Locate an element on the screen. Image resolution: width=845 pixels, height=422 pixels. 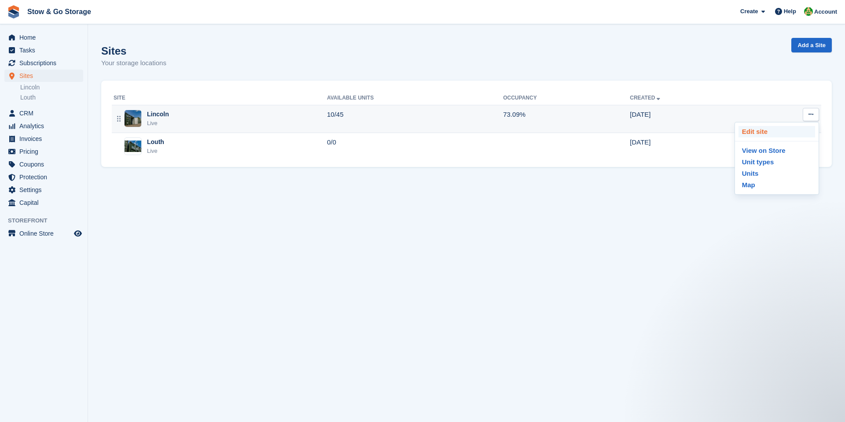
img: Image of Louth site is located at coordinates (133, 146).